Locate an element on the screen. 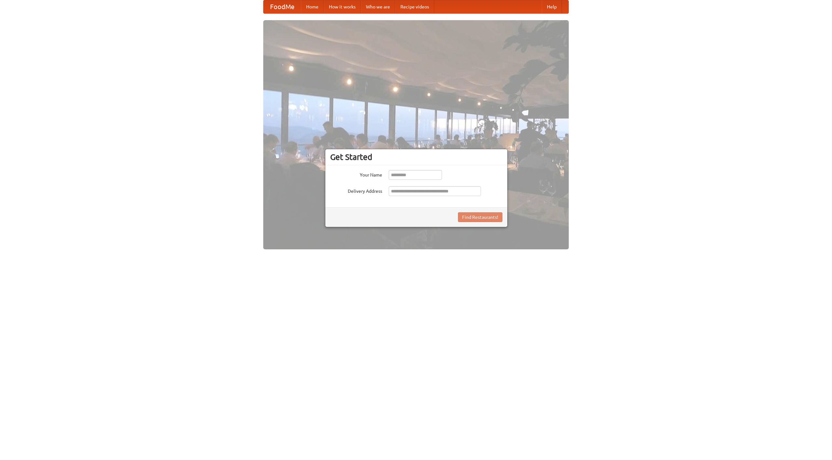  h3: Get Started is located at coordinates (416, 157).